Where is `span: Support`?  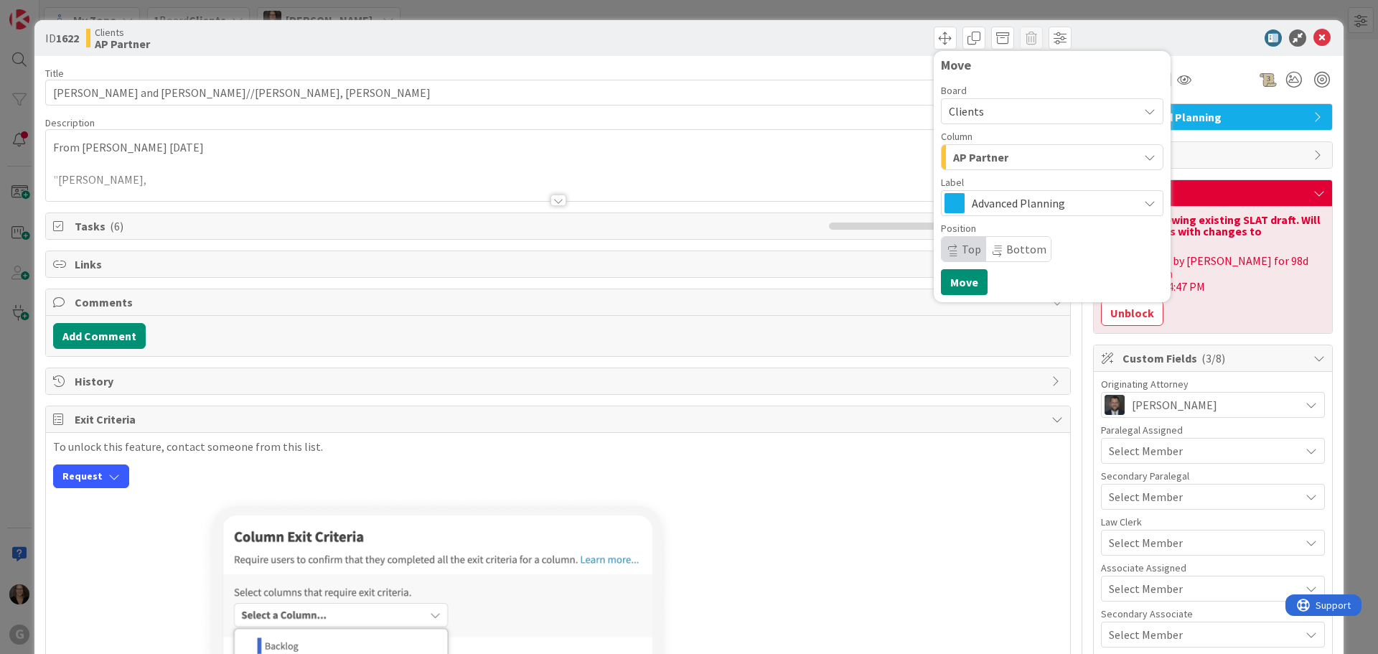 span: Support is located at coordinates (47, 11).